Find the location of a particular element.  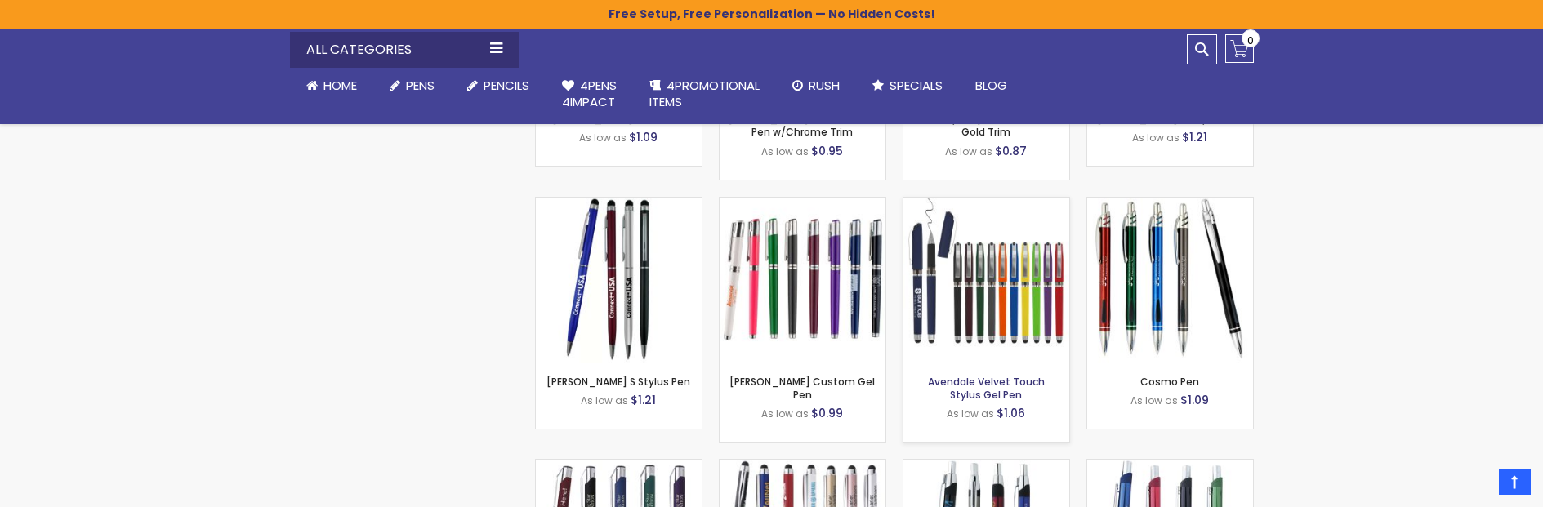

a: Berkley Ballpoint Pen with Gold Trim is located at coordinates (986, 125).